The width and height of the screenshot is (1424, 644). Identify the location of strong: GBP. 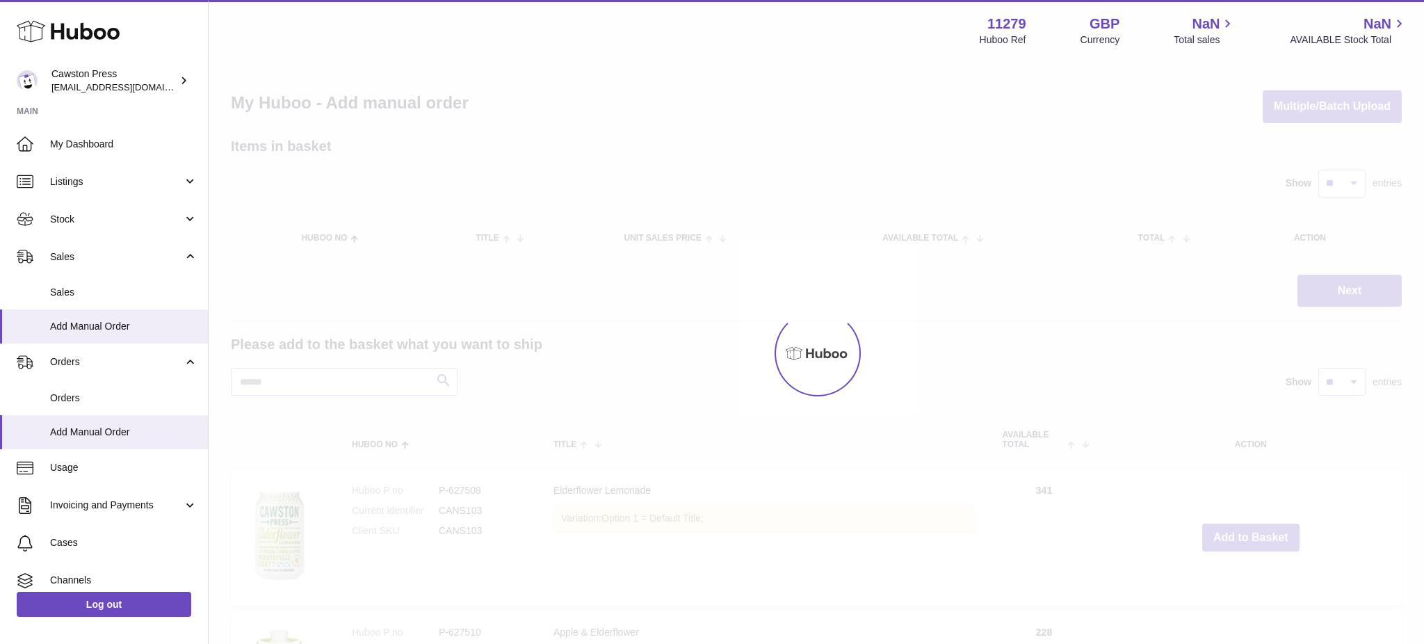
(1104, 24).